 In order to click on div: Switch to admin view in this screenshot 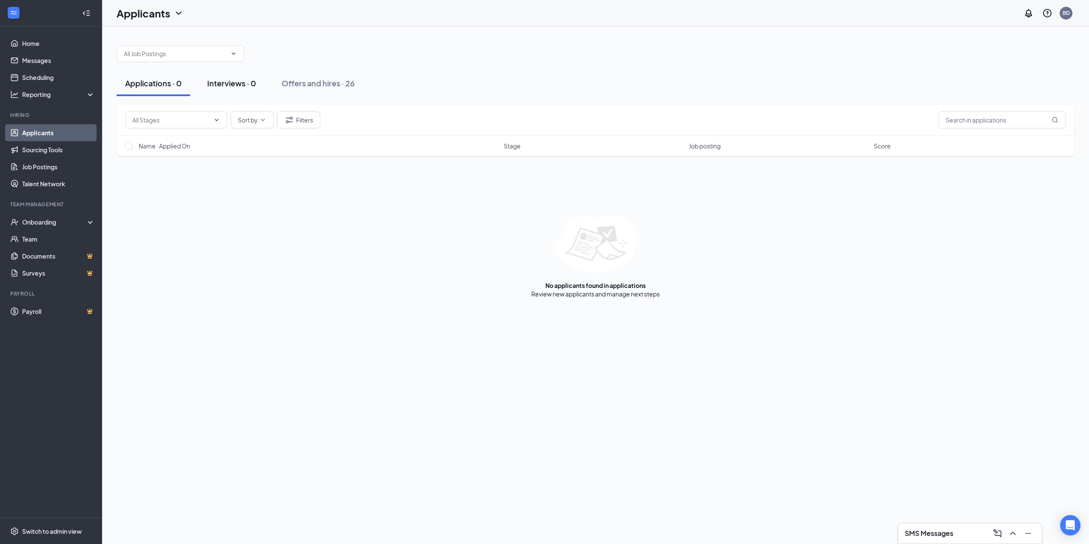, I will do `click(52, 531)`.